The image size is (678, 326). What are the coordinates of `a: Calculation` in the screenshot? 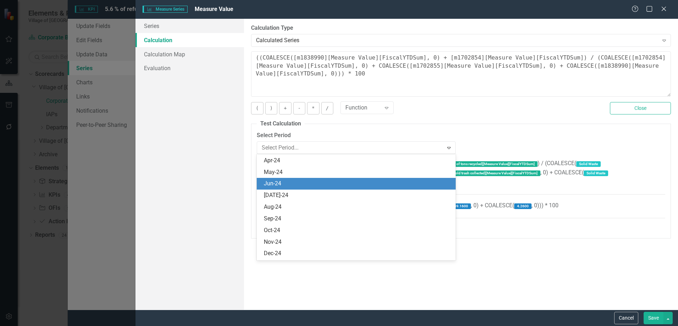 It's located at (190, 40).